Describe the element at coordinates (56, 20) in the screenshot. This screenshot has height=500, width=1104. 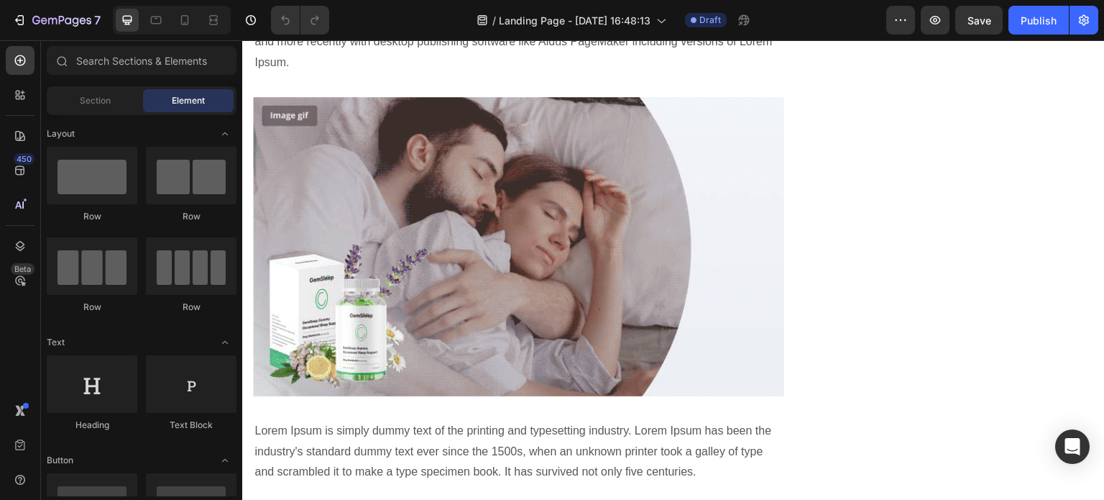
I see `button: 7` at that location.